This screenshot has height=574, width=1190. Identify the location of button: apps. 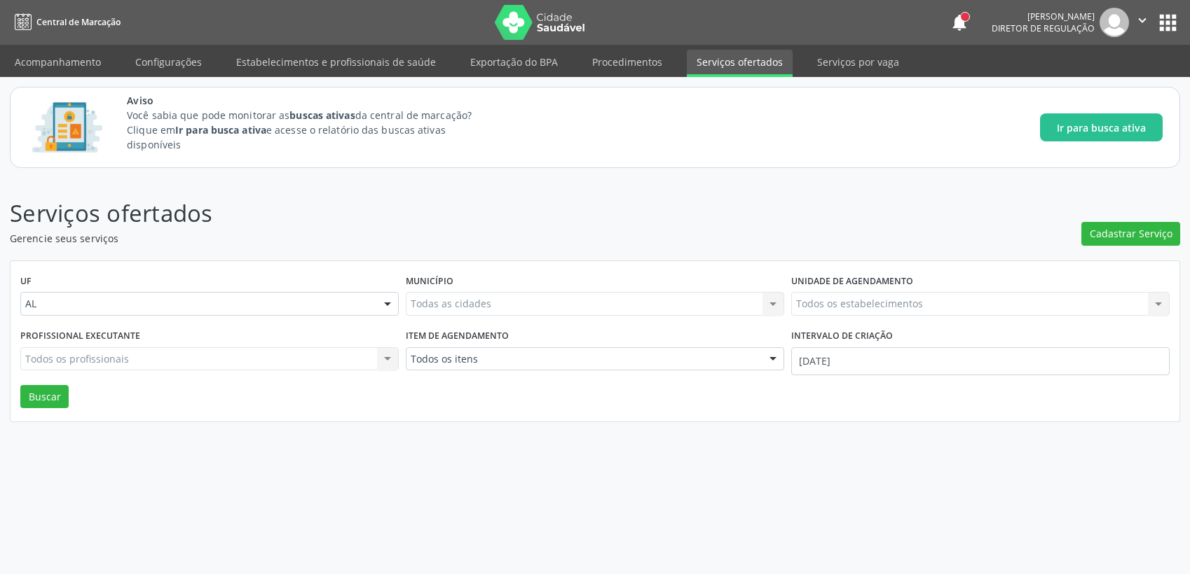
(1167, 22).